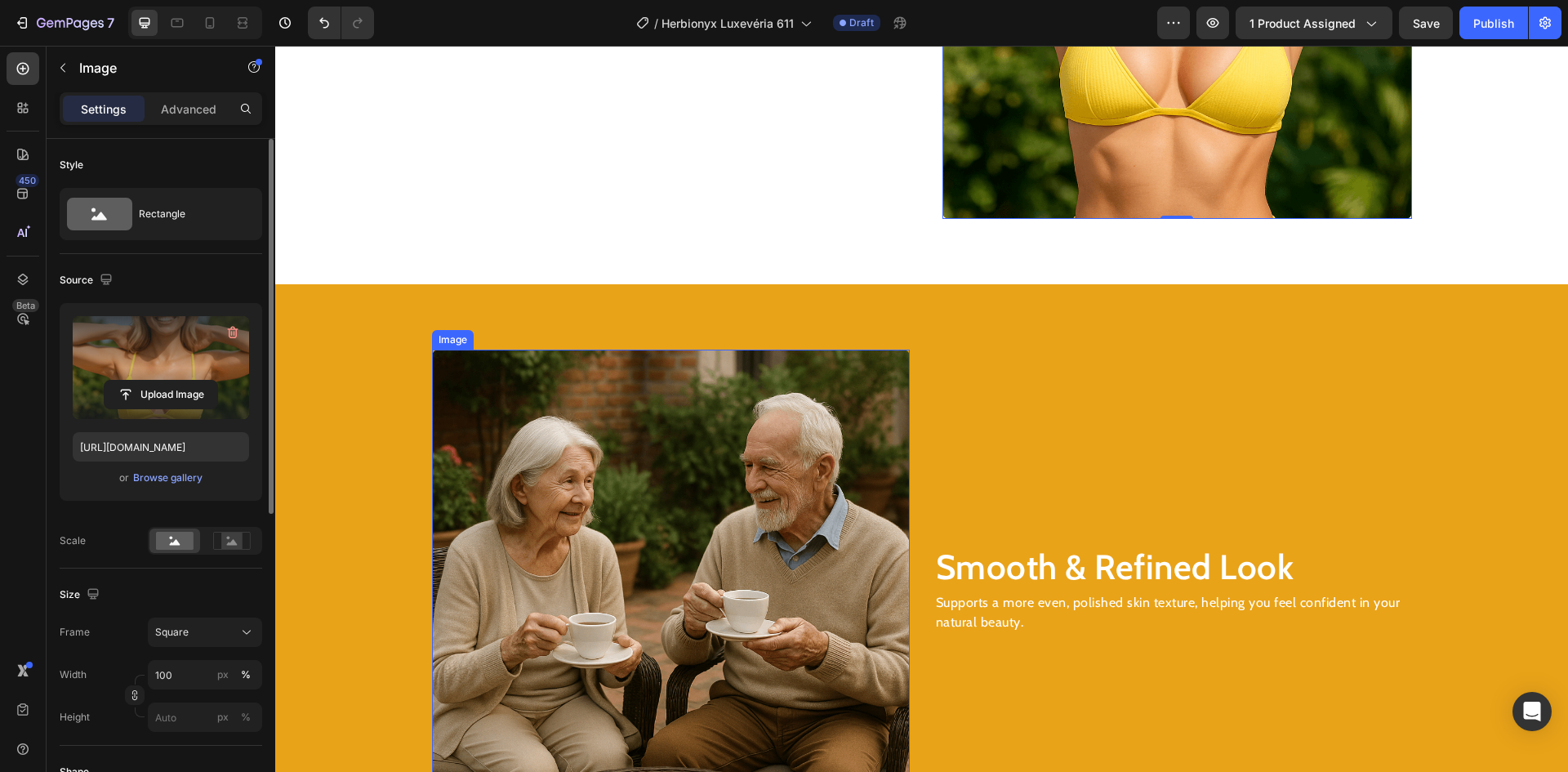  Describe the element at coordinates (73, 674) in the screenshot. I see `label: Width` at that location.